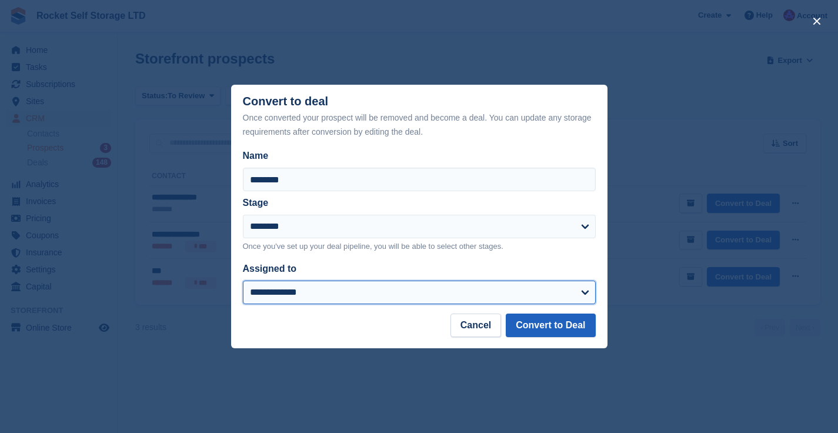 This screenshot has height=433, width=838. I want to click on label: Assigned to, so click(270, 268).